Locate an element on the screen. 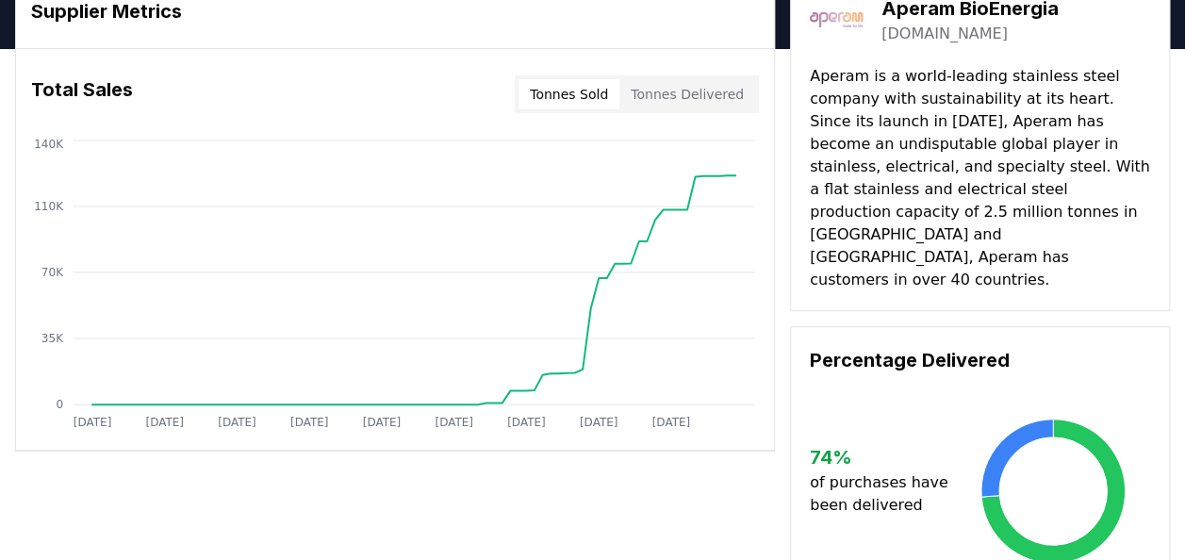 The image size is (1185, 560). button: Tonnes Delivered is located at coordinates (687, 94).